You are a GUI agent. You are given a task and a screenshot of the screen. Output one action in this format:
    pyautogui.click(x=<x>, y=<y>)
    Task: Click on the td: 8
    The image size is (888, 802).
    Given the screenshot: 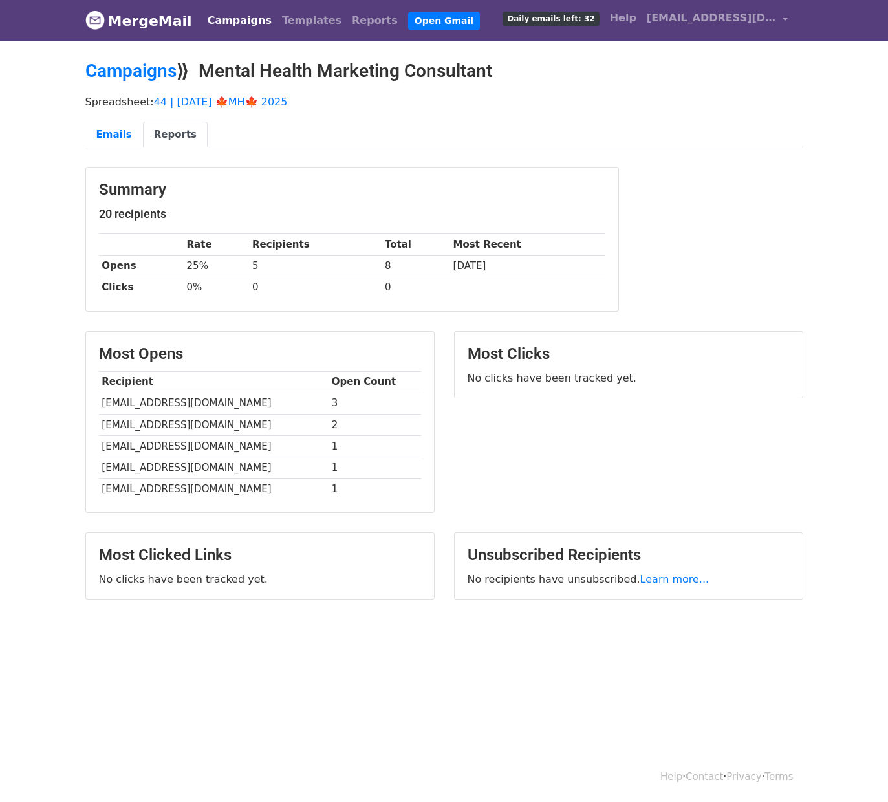 What is the action you would take?
    pyautogui.click(x=416, y=266)
    